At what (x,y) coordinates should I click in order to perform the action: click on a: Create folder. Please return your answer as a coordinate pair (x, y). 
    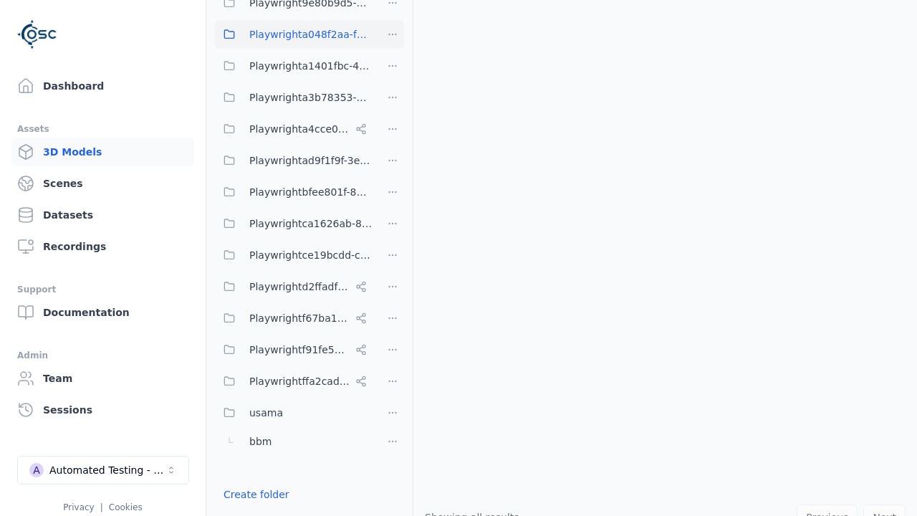
    Looking at the image, I should click on (256, 494).